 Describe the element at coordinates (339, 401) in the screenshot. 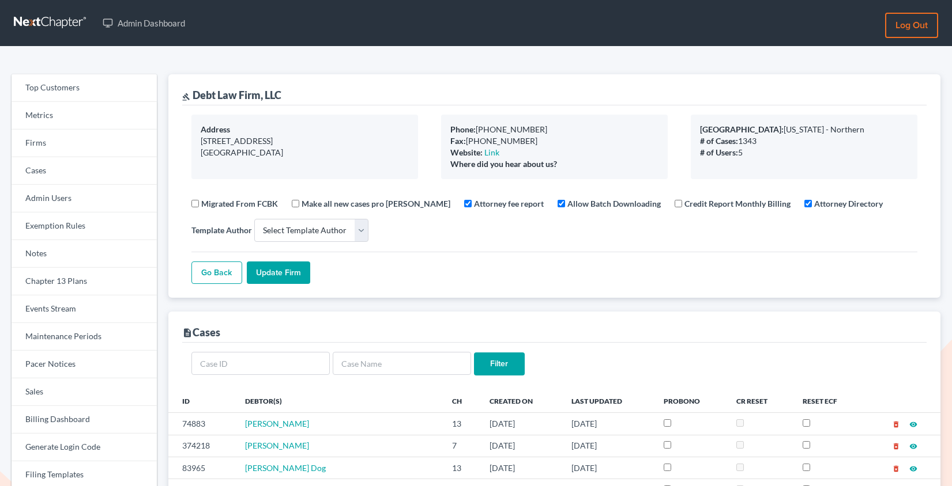

I see `th: Debtor(s)` at that location.